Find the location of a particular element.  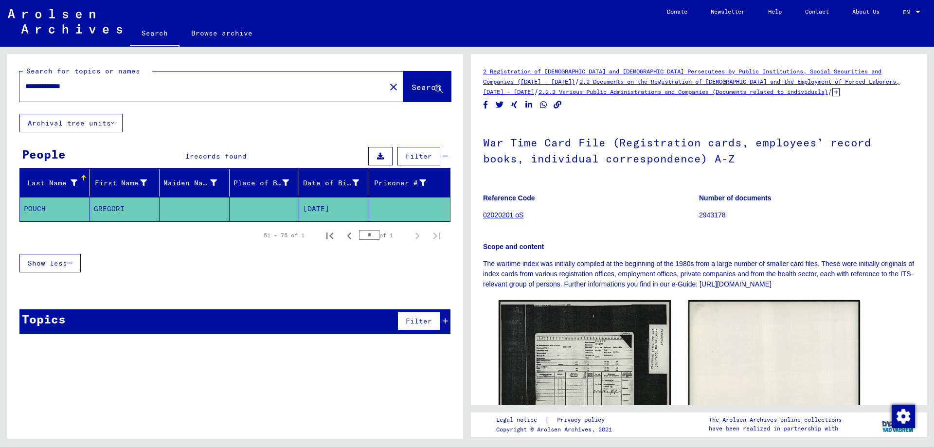

button: Show less is located at coordinates (50, 263).